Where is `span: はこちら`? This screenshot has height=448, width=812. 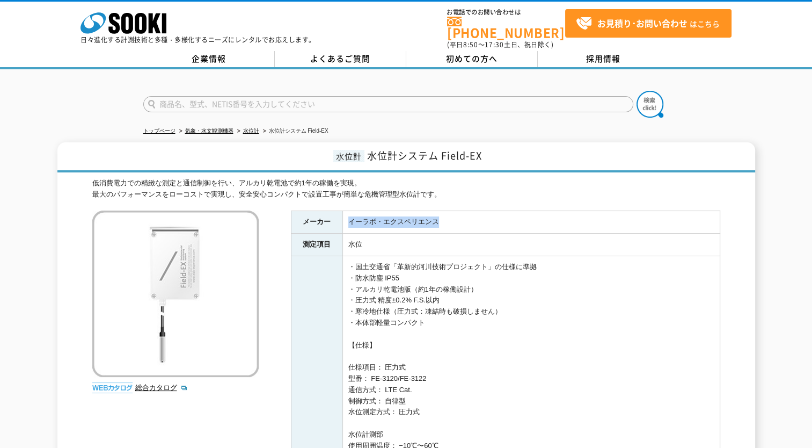 span: はこちら is located at coordinates (648, 24).